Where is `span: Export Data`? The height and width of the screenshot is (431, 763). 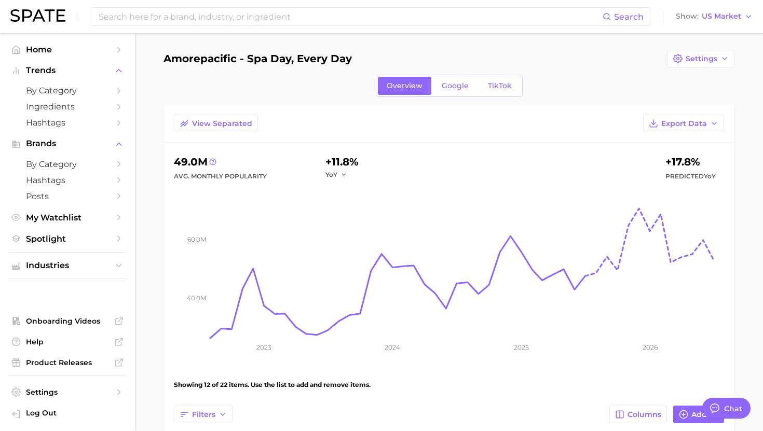 span: Export Data is located at coordinates (684, 124).